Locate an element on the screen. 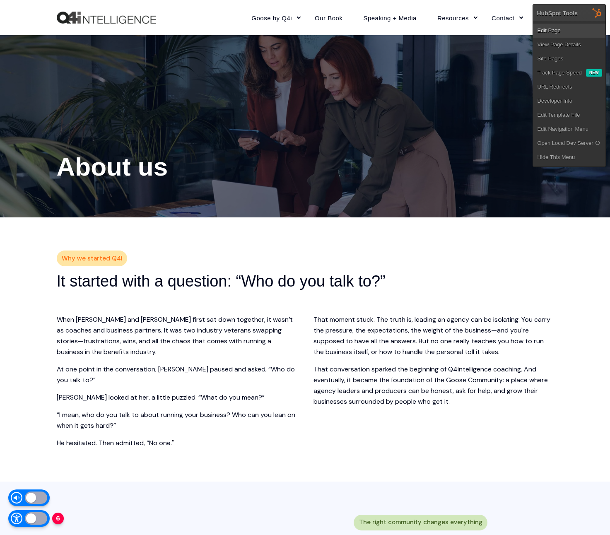 This screenshot has width=610, height=535. a: Edit Page is located at coordinates (569, 31).